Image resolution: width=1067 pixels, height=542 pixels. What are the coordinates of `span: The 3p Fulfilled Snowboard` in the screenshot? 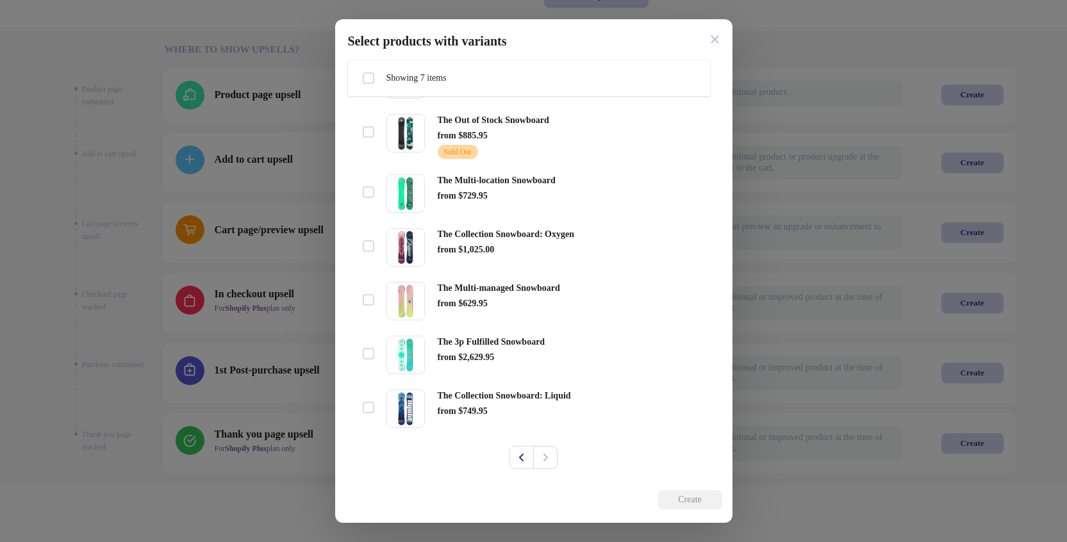 It's located at (491, 341).